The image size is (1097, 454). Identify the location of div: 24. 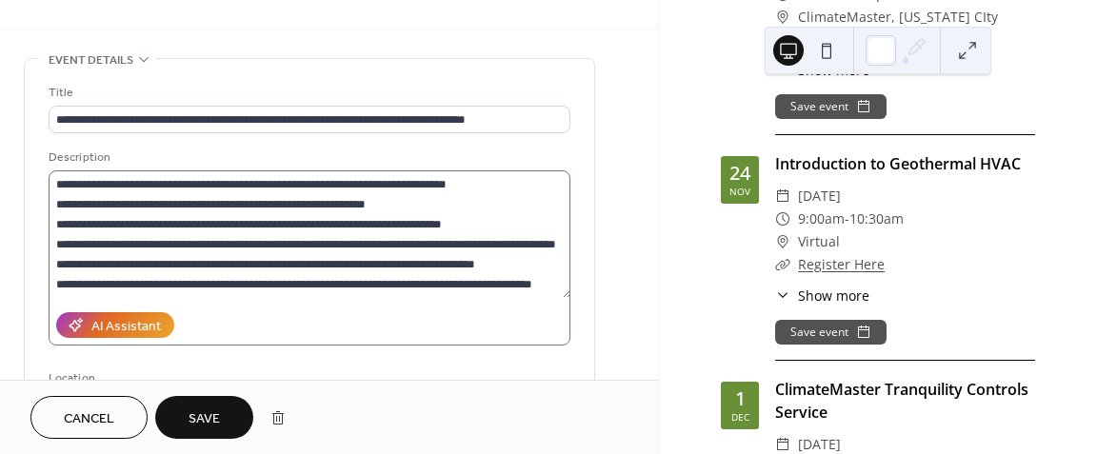
(740, 173).